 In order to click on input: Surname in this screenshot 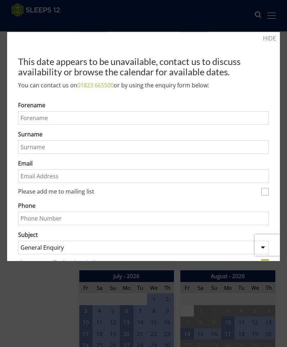, I will do `click(144, 147)`.